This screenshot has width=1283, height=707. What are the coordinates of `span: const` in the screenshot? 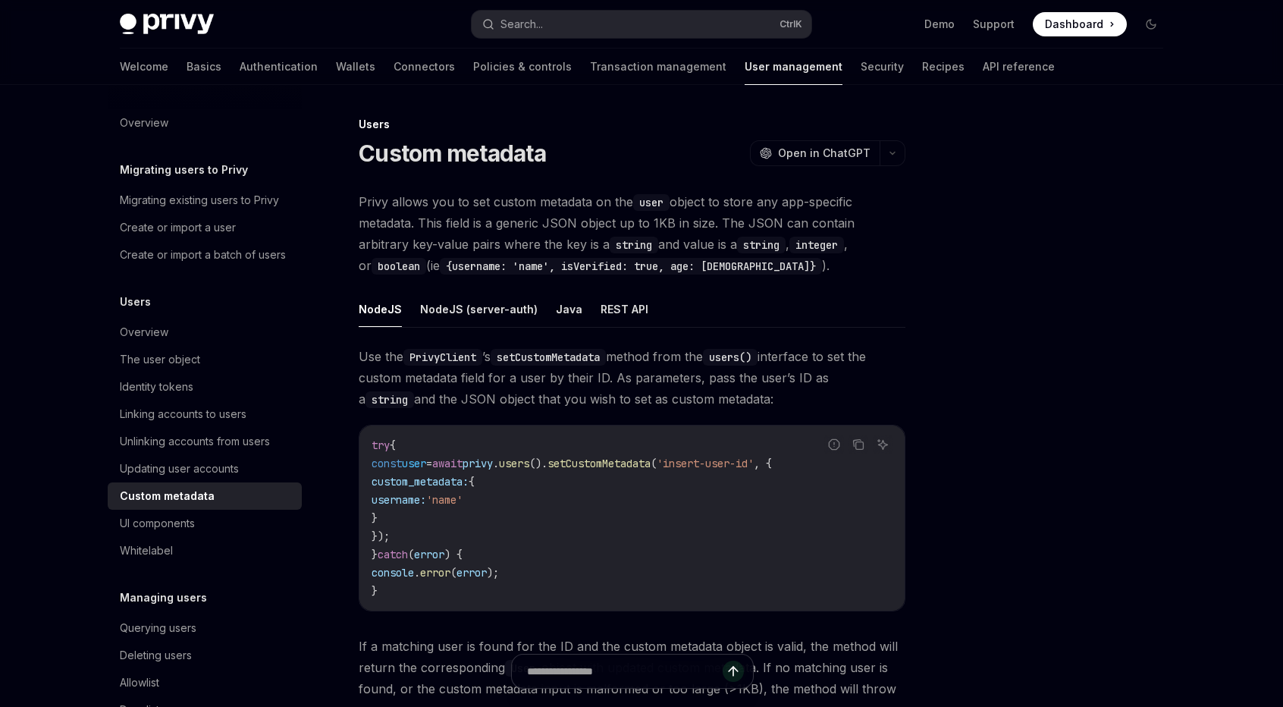 It's located at (387, 463).